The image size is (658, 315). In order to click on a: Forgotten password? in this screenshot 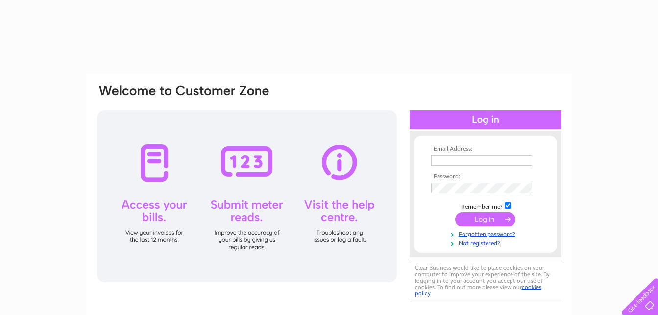, I will do `click(487, 233)`.